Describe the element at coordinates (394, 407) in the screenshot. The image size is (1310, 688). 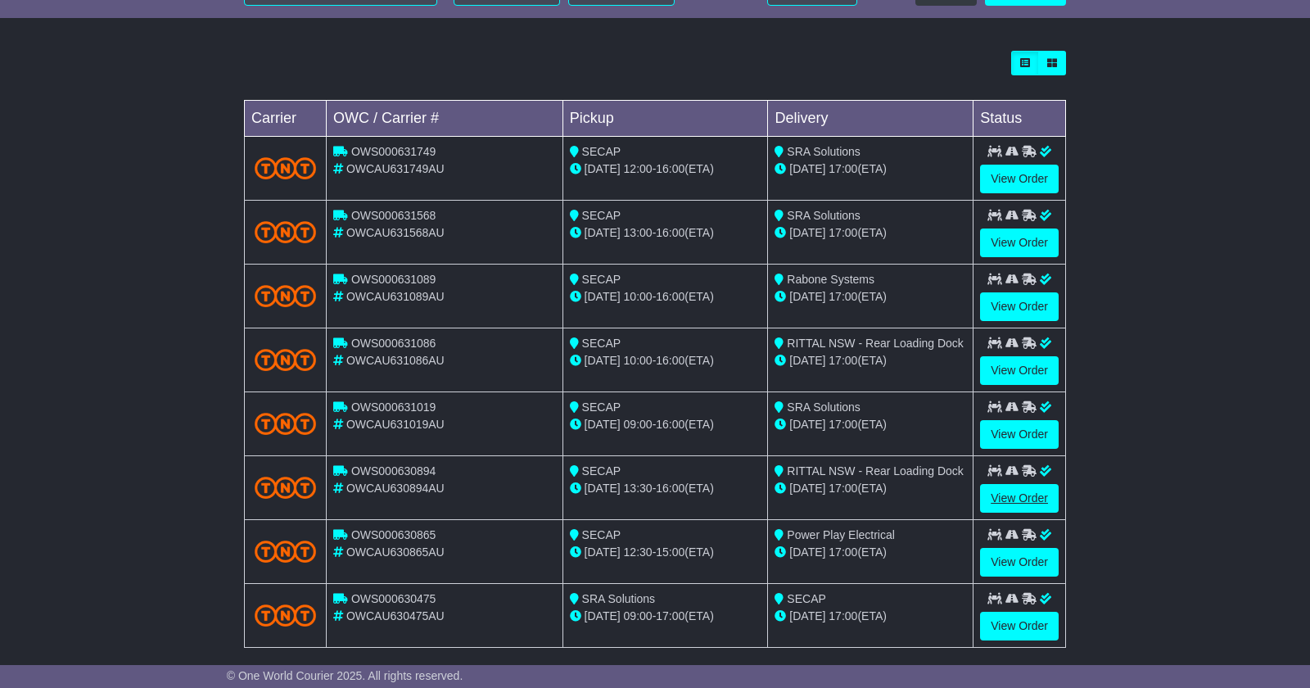
I see `span: OWS000631019` at that location.